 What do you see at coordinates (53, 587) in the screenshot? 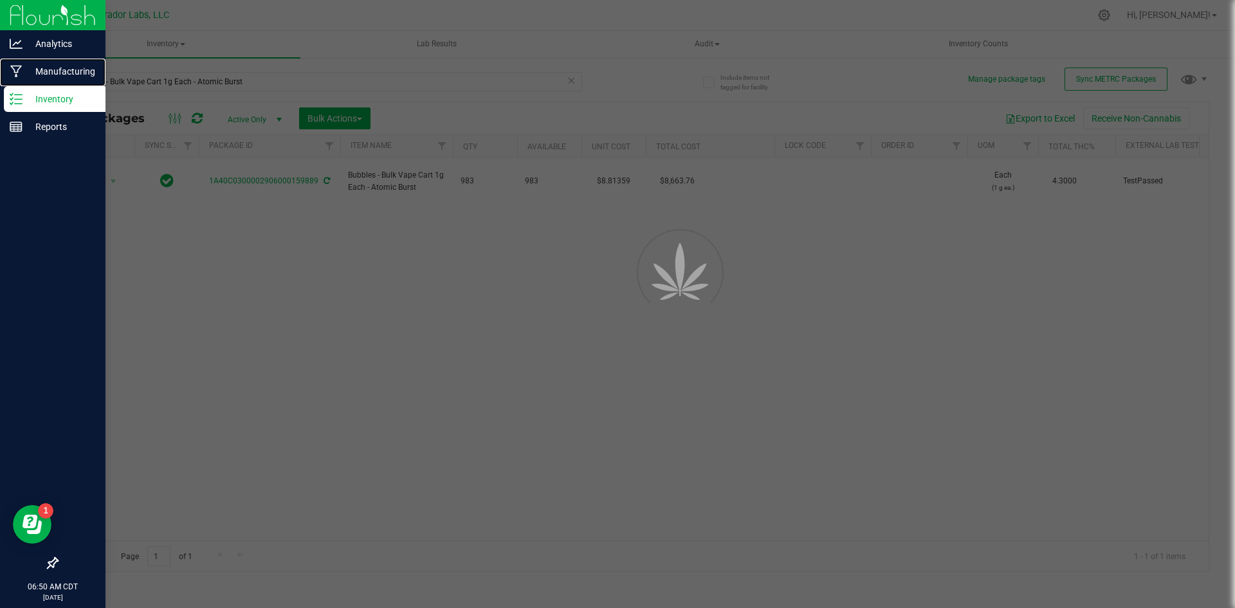
I see `p: 06:50 AM CDT` at bounding box center [53, 587].